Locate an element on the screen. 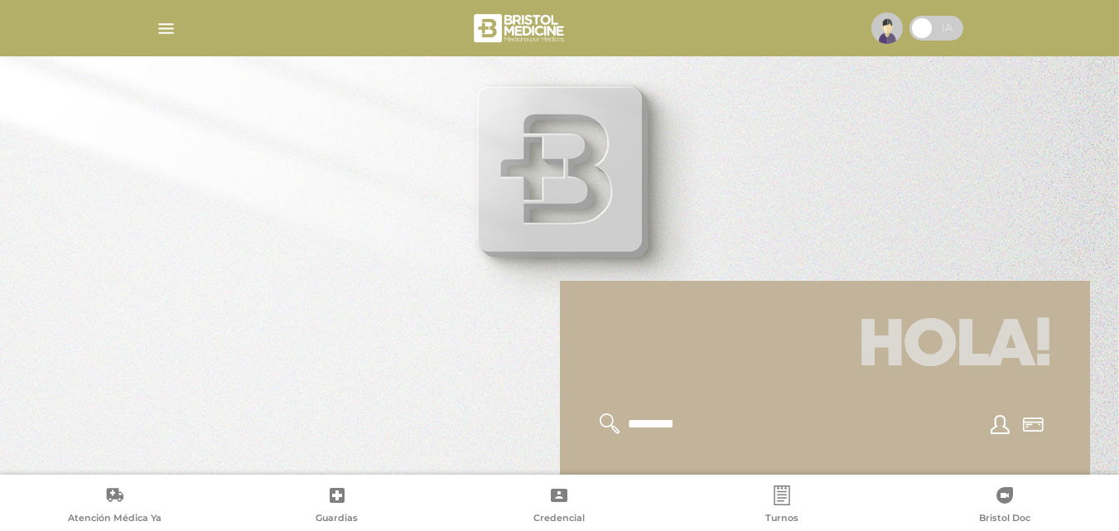 This screenshot has width=1119, height=531. a: Atención Médica Ya is located at coordinates (114, 506).